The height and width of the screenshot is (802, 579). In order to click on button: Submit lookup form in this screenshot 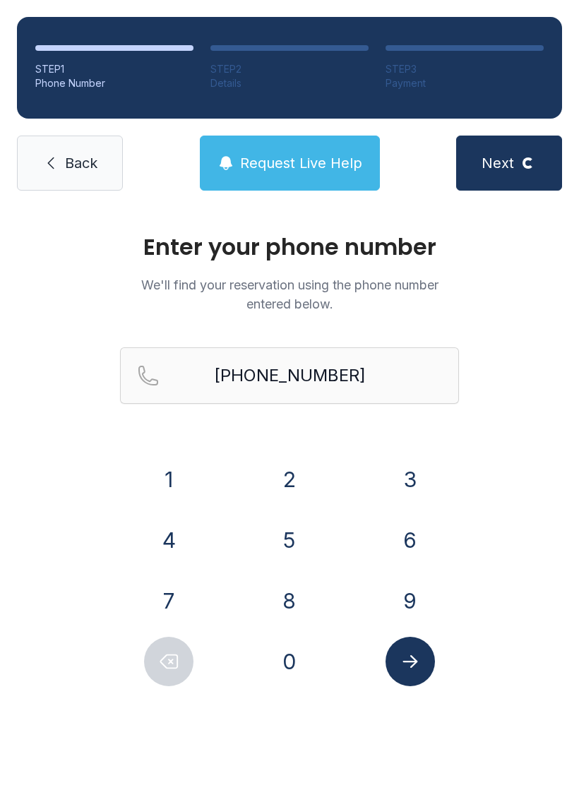, I will do `click(410, 662)`.